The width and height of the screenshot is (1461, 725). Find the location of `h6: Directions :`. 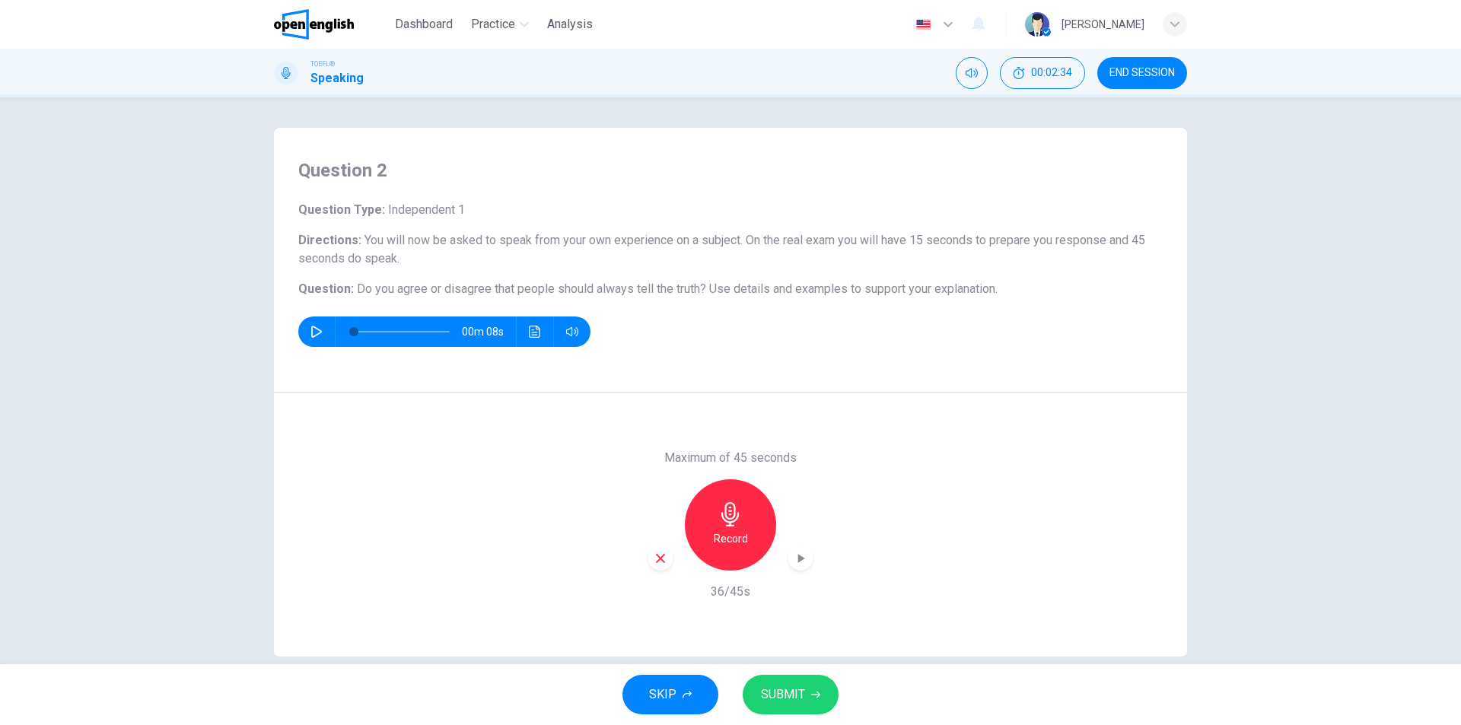

h6: Directions : is located at coordinates (731, 250).